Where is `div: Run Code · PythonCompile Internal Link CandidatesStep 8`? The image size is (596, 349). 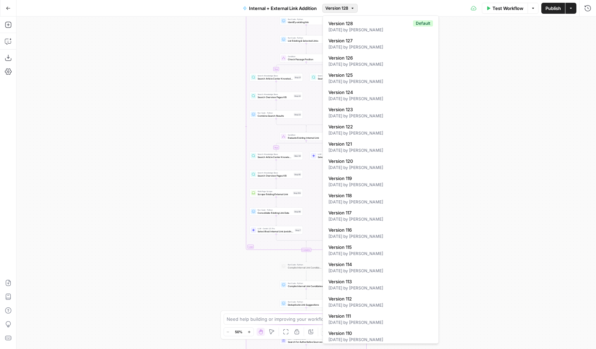
div: Run Code · PythonCompile Internal Link CandidatesStep 8 is located at coordinates (306, 285).